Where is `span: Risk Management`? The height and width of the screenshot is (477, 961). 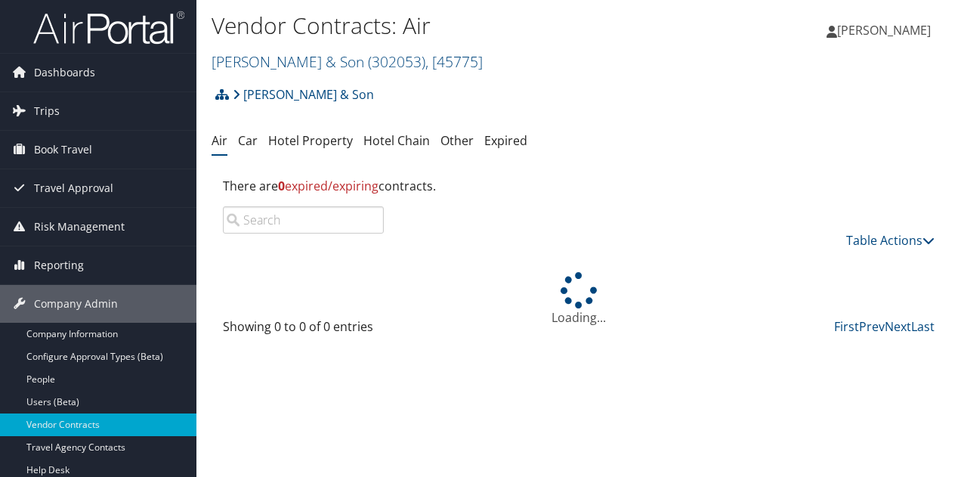
span: Risk Management is located at coordinates (79, 227).